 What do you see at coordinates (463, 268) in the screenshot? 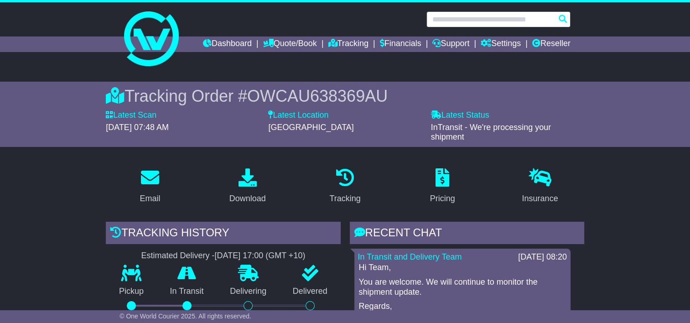
I see `p: Hi Team,` at bounding box center [463, 268].